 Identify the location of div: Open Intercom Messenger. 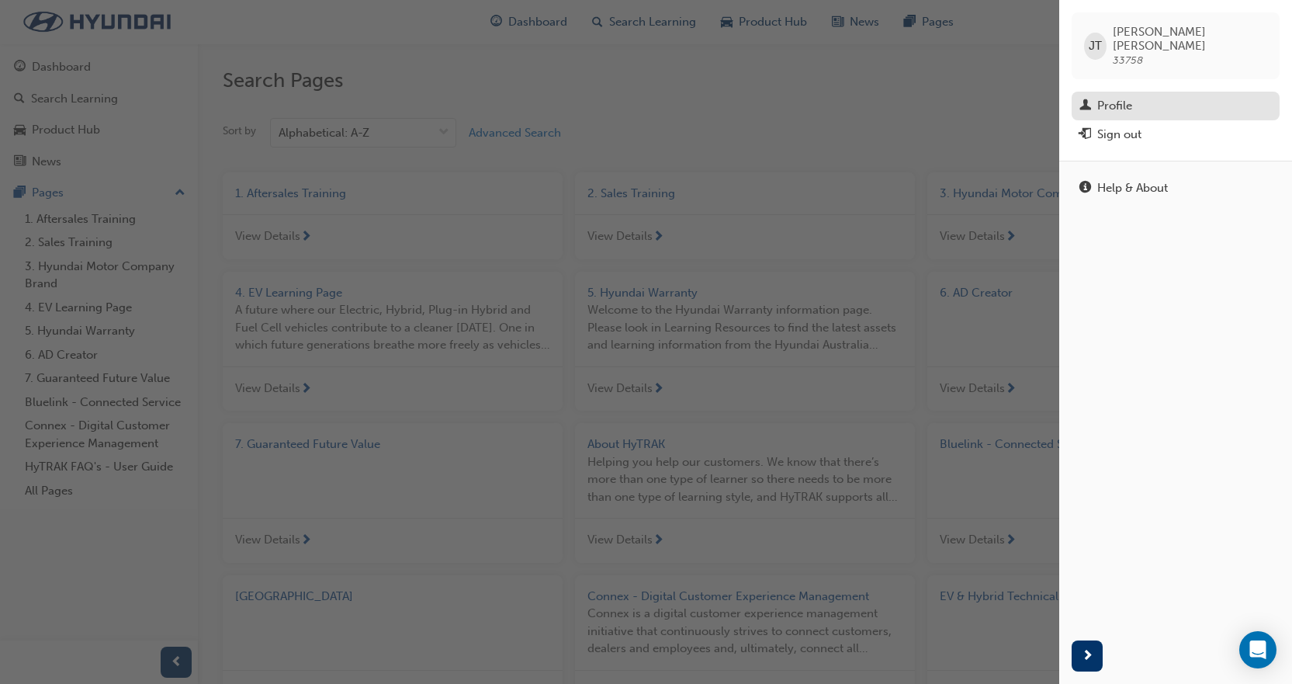
(1258, 650).